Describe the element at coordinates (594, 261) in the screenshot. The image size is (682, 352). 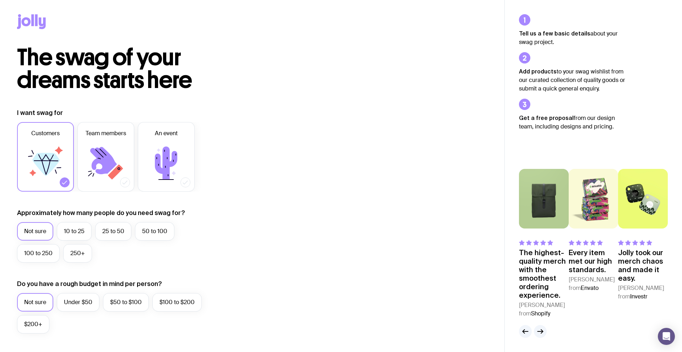
I see `p: Every item met our high standards.` at that location.